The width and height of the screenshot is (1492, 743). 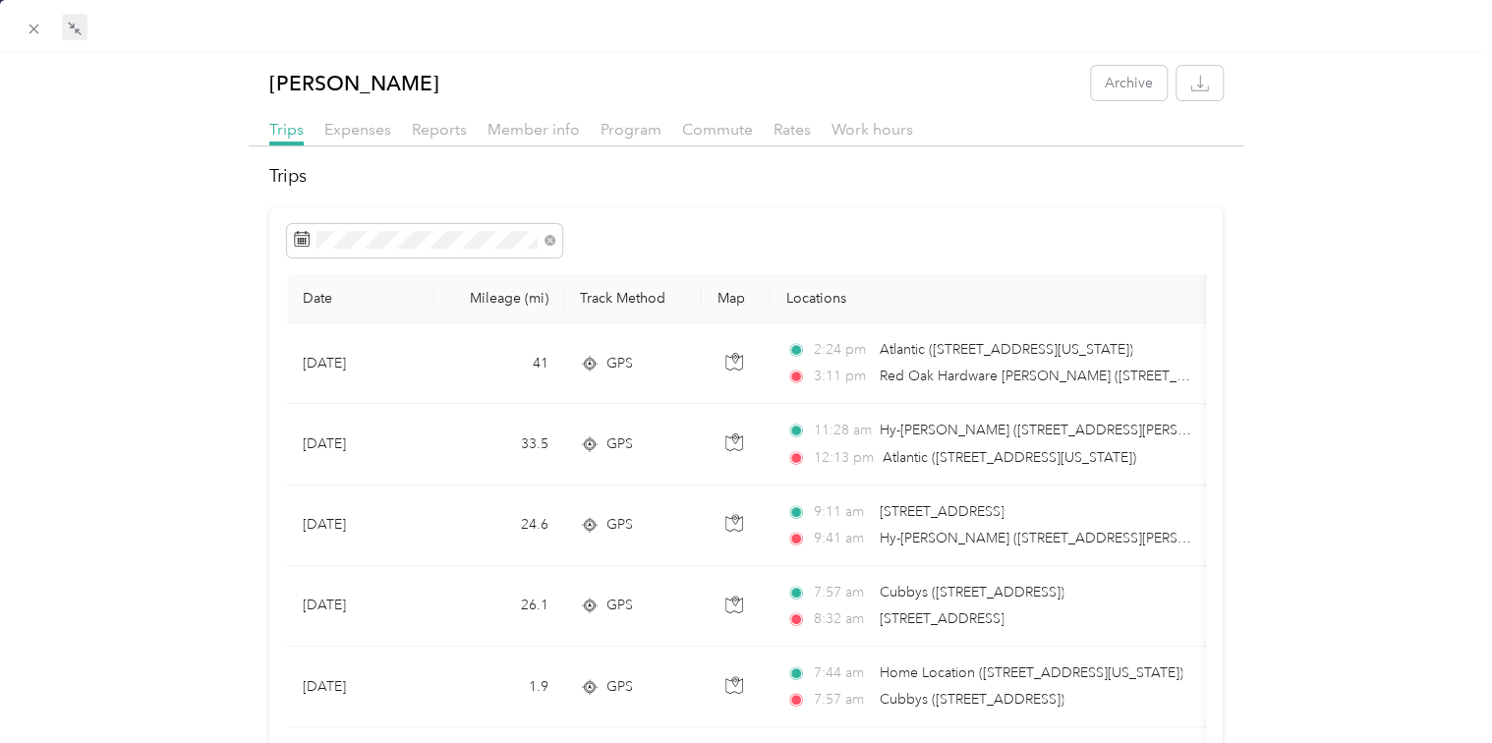 What do you see at coordinates (843, 458) in the screenshot?
I see `span: 12:13 pm` at bounding box center [843, 458].